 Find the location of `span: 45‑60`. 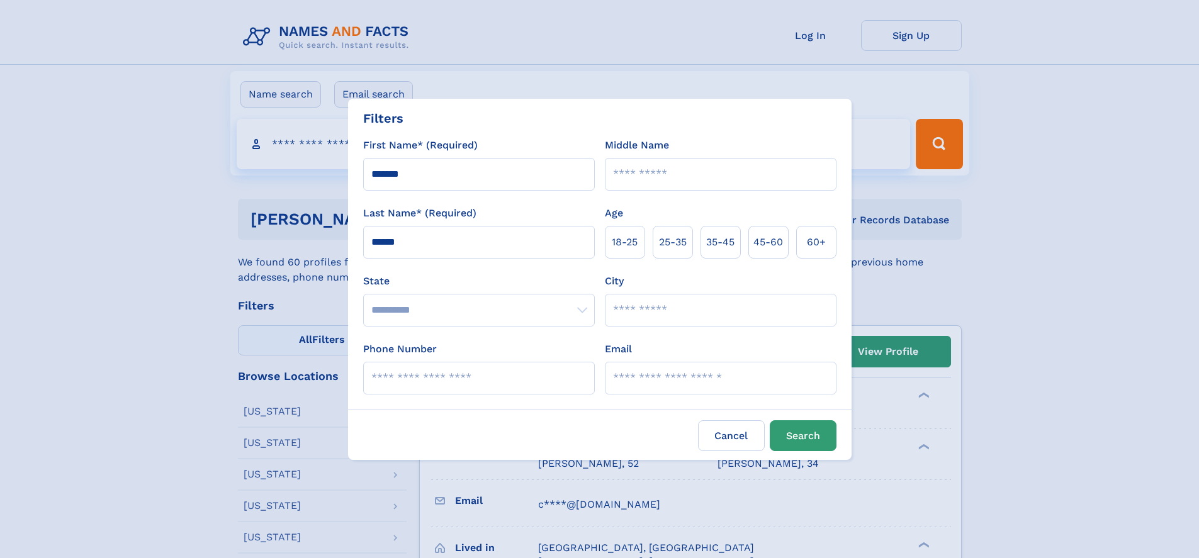

span: 45‑60 is located at coordinates (768, 242).